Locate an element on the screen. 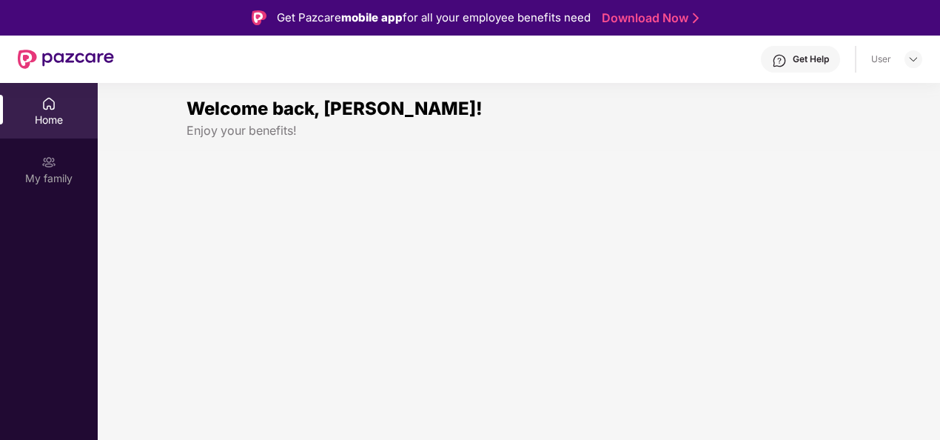  img: New Pazcare Logo is located at coordinates (66, 59).